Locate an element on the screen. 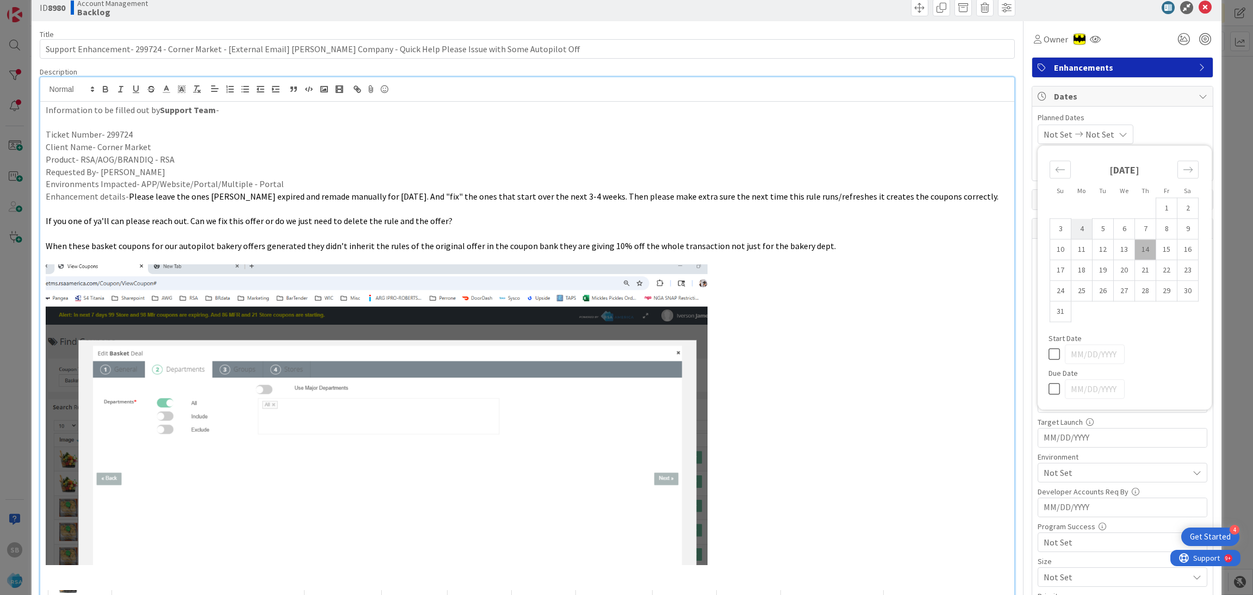 The height and width of the screenshot is (595, 1253). td: Choose Monday, 08/11/2025 12:00 PM as your check-in date. It’s available. is located at coordinates (1082, 250).